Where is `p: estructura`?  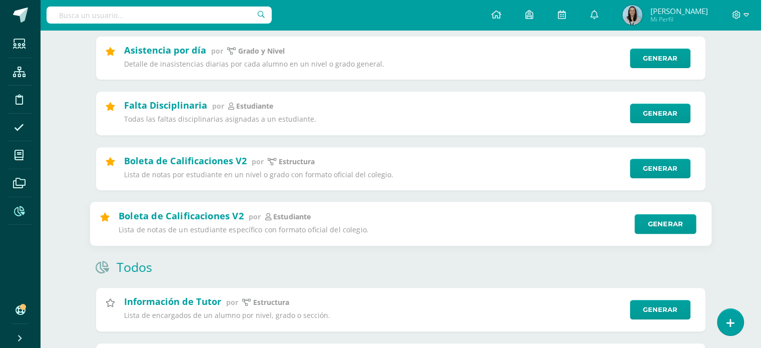 p: estructura is located at coordinates (271, 302).